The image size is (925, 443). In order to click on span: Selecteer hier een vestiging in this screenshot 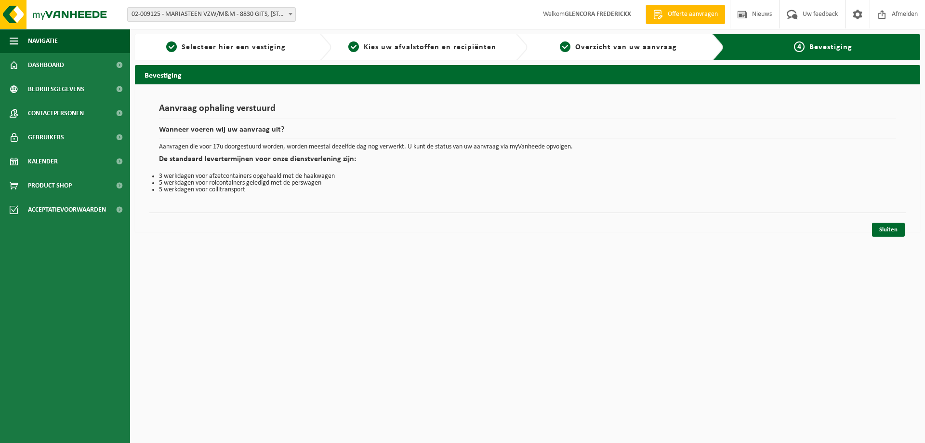, I will do `click(234, 47)`.